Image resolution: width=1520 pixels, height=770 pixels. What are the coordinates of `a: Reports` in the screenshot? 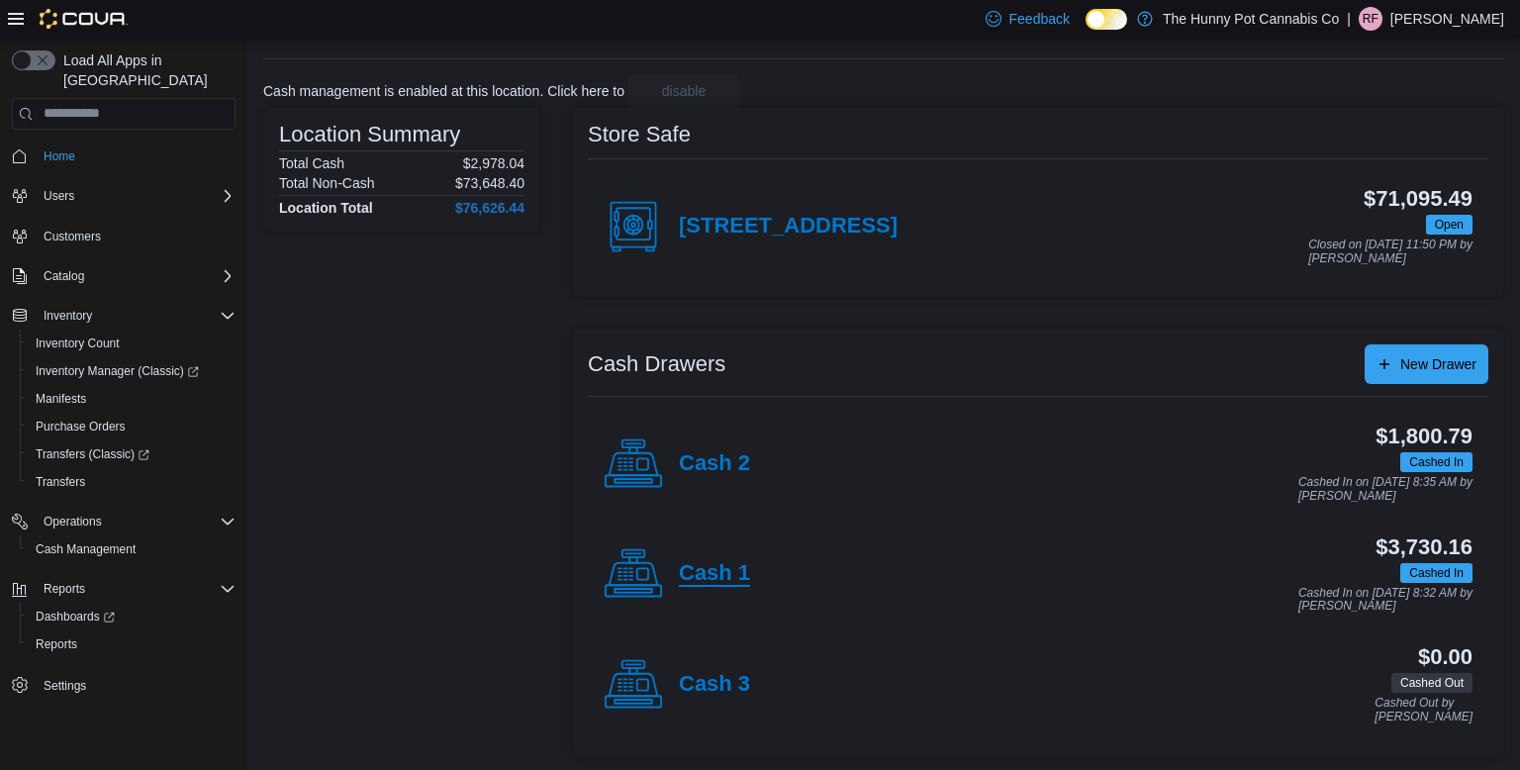 It's located at (56, 644).